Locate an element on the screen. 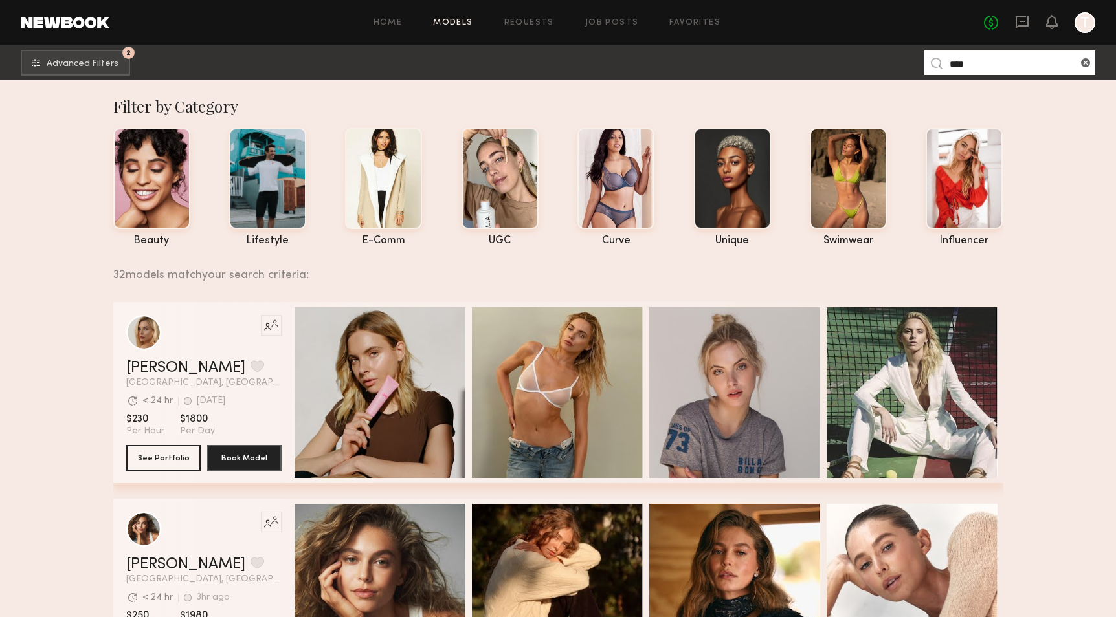  div: Filter by Category is located at coordinates (558, 106).